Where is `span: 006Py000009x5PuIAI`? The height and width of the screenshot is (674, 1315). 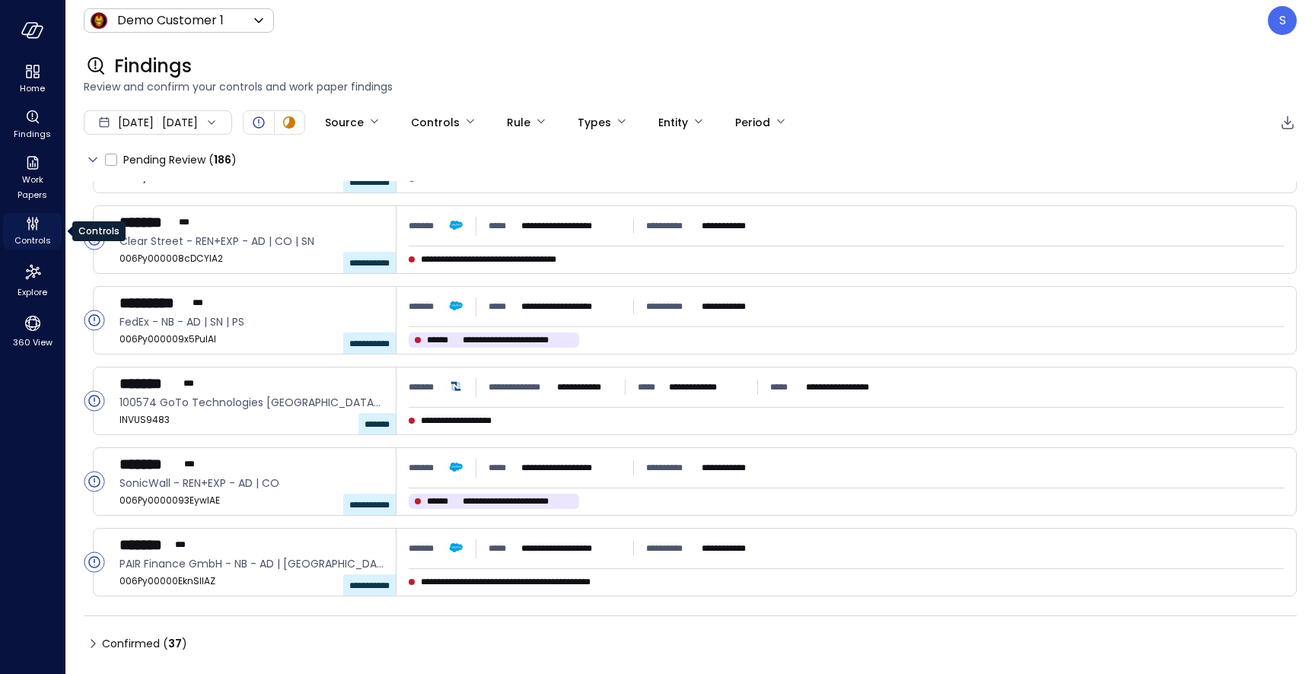 span: 006Py000009x5PuIAI is located at coordinates (251, 339).